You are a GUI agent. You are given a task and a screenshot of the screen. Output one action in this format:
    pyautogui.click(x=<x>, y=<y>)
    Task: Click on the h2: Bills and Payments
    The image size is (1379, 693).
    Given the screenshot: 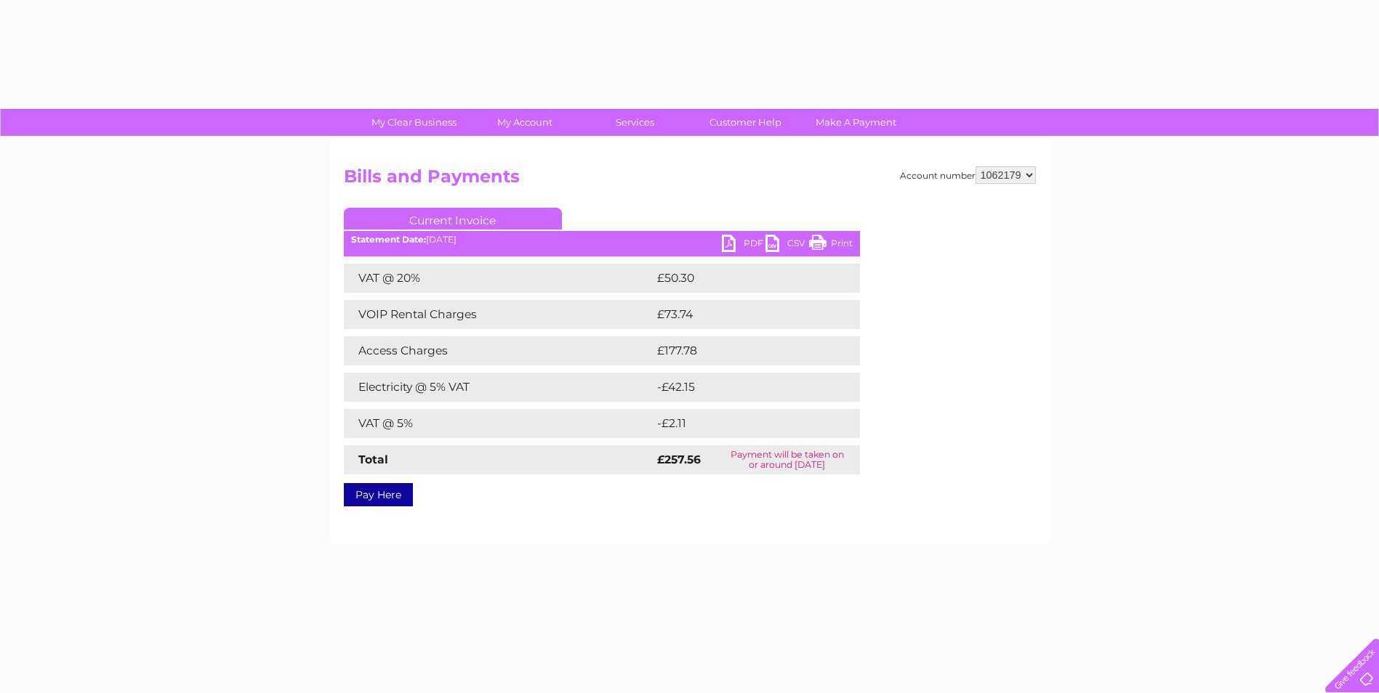 What is the action you would take?
    pyautogui.click(x=690, y=180)
    